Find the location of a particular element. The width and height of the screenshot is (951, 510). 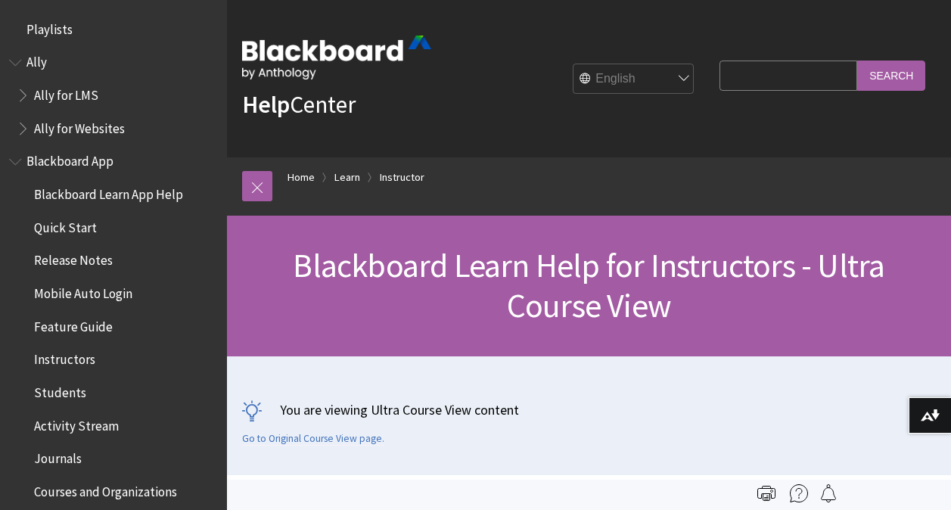

span: Courses and Organizations is located at coordinates (105, 489).